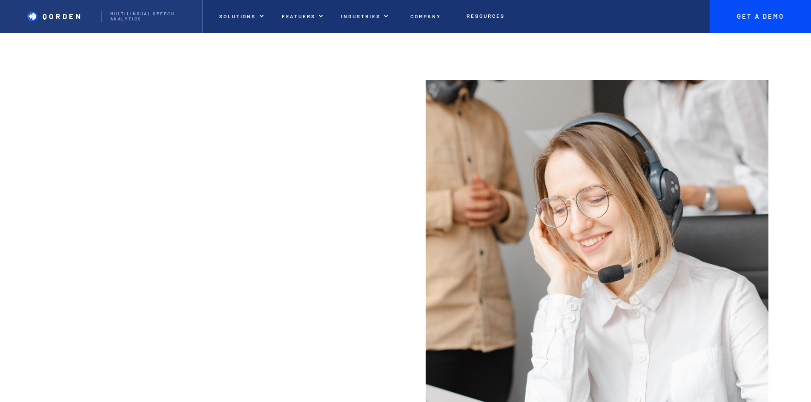 The image size is (811, 402). What do you see at coordinates (485, 16) in the screenshot?
I see `p: Resources` at bounding box center [485, 16].